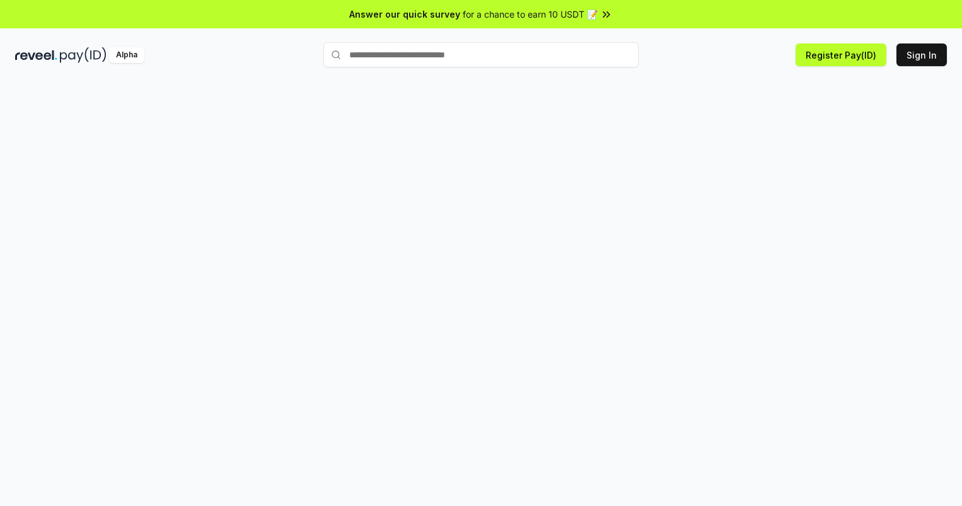 The image size is (962, 506). What do you see at coordinates (83, 55) in the screenshot?
I see `img: pay_id` at bounding box center [83, 55].